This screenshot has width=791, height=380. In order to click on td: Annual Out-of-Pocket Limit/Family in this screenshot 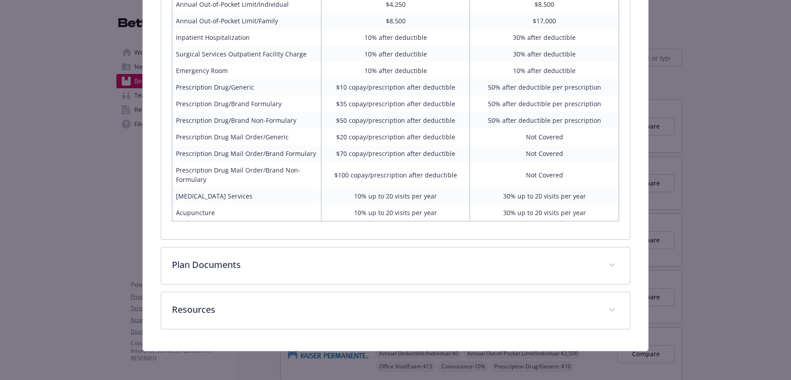, I will do `click(247, 21)`.